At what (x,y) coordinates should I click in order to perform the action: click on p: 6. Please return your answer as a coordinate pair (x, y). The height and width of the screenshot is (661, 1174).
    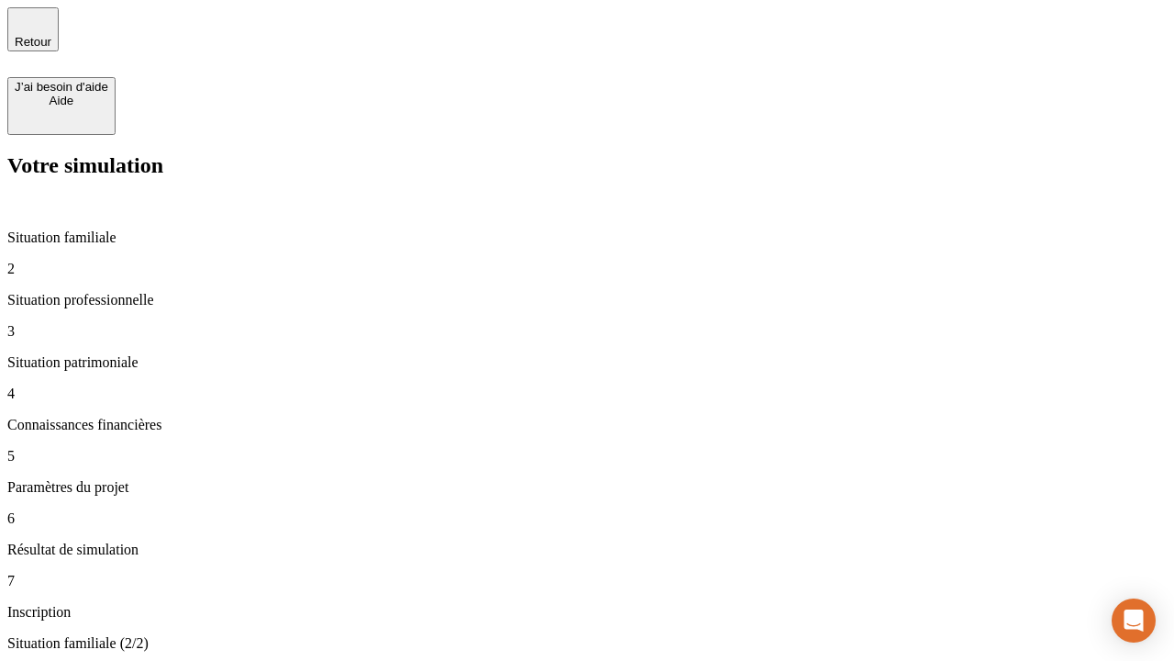
    Looking at the image, I should click on (587, 518).